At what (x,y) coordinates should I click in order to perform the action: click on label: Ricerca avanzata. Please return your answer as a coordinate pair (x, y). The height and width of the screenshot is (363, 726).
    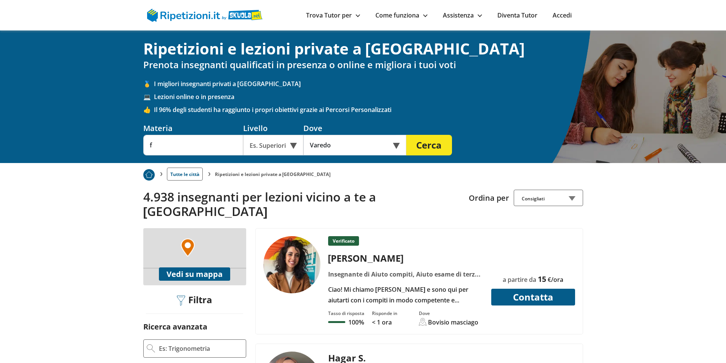
    Looking at the image, I should click on (175, 327).